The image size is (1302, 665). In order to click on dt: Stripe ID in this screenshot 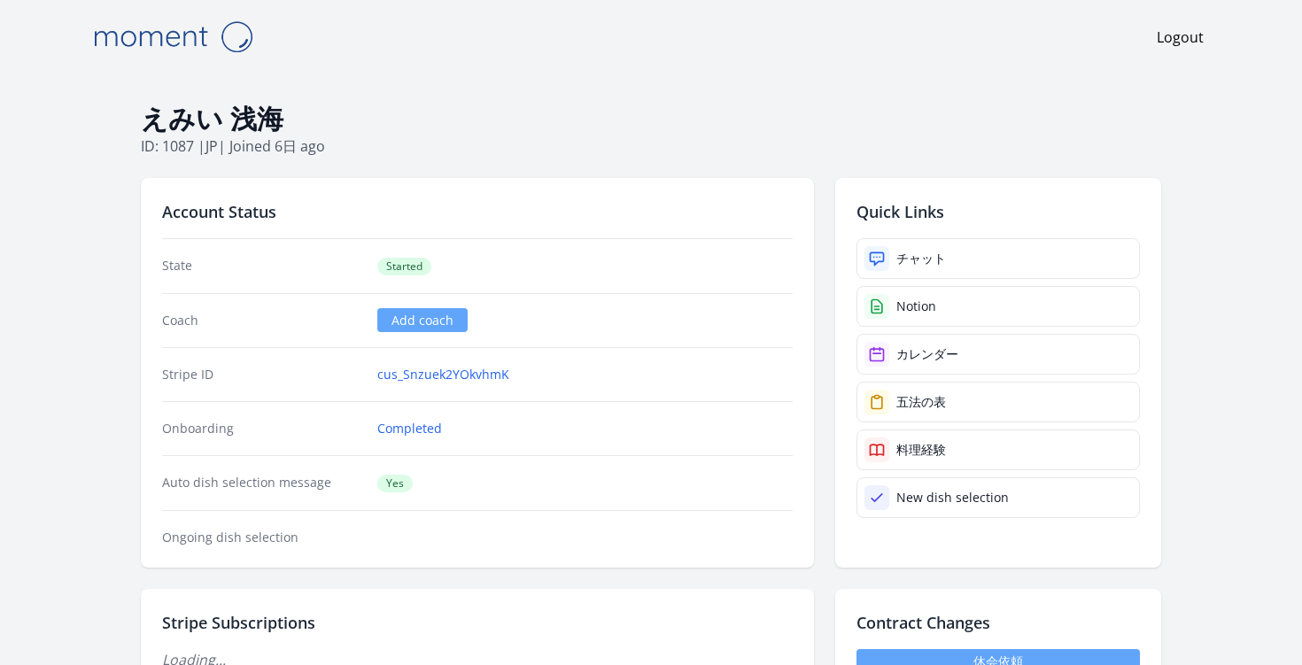, I will do `click(262, 375)`.